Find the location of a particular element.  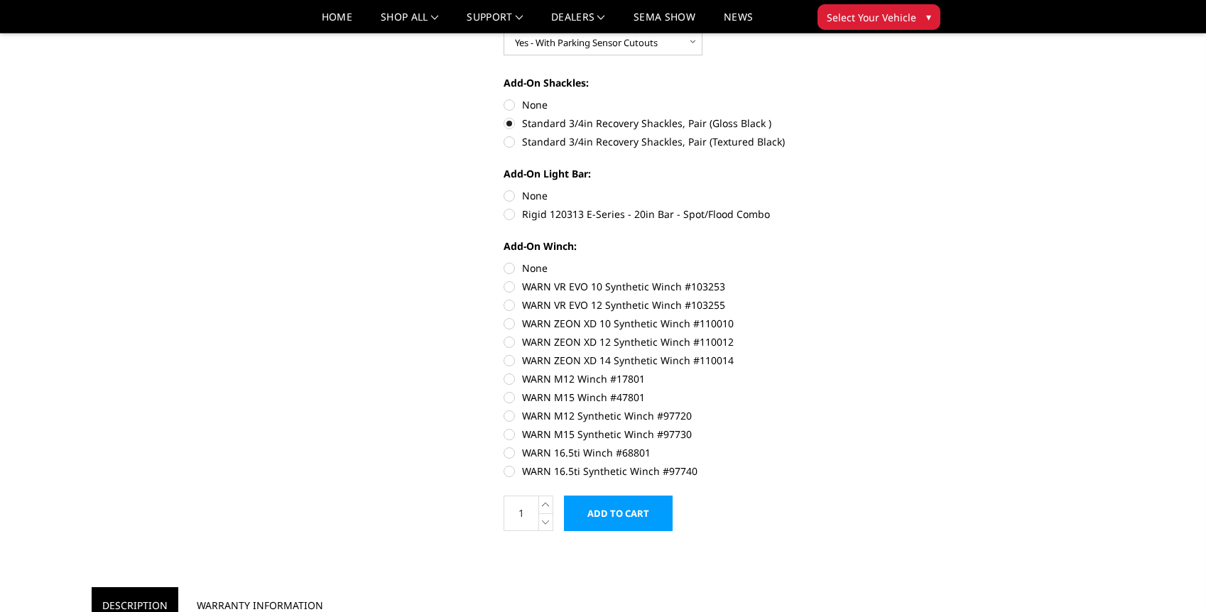

label: WARN 16.5ti Winch #68801 is located at coordinates (700, 452).